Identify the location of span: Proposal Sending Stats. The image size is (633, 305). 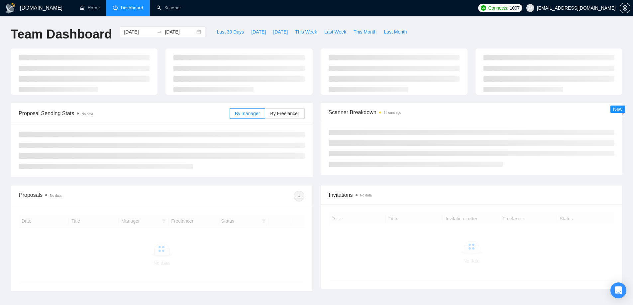
(124, 113).